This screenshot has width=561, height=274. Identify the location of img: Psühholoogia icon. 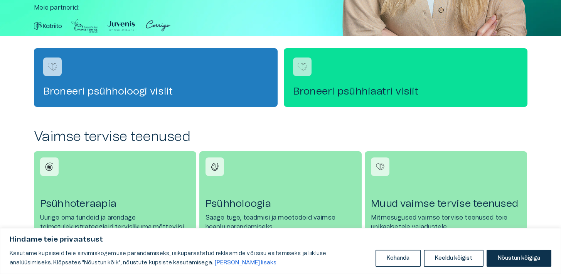
(215, 167).